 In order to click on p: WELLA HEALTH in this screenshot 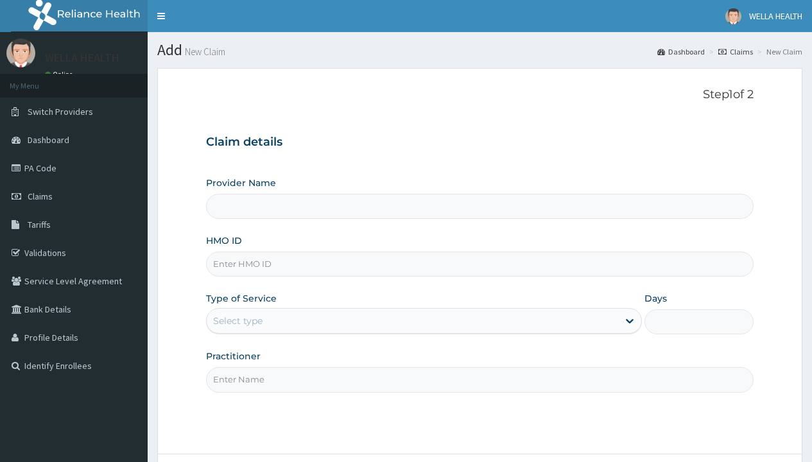, I will do `click(82, 58)`.